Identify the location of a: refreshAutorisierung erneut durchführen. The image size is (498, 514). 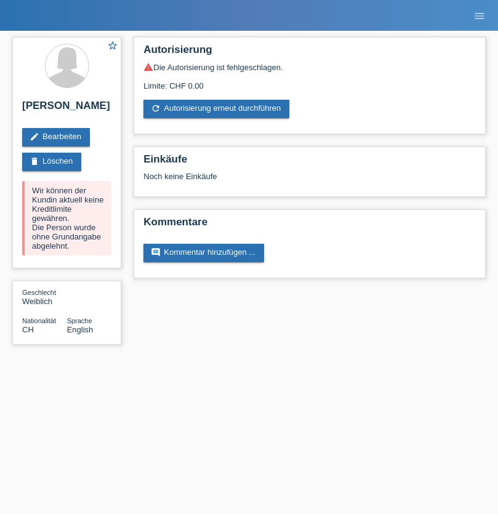
(216, 109).